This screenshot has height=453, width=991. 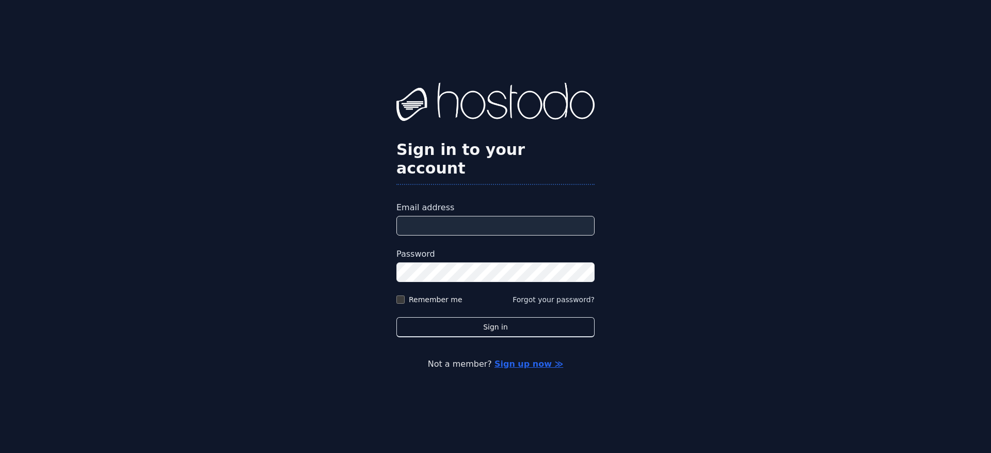 What do you see at coordinates (528, 363) in the screenshot?
I see `a: Sign up now ≫` at bounding box center [528, 363].